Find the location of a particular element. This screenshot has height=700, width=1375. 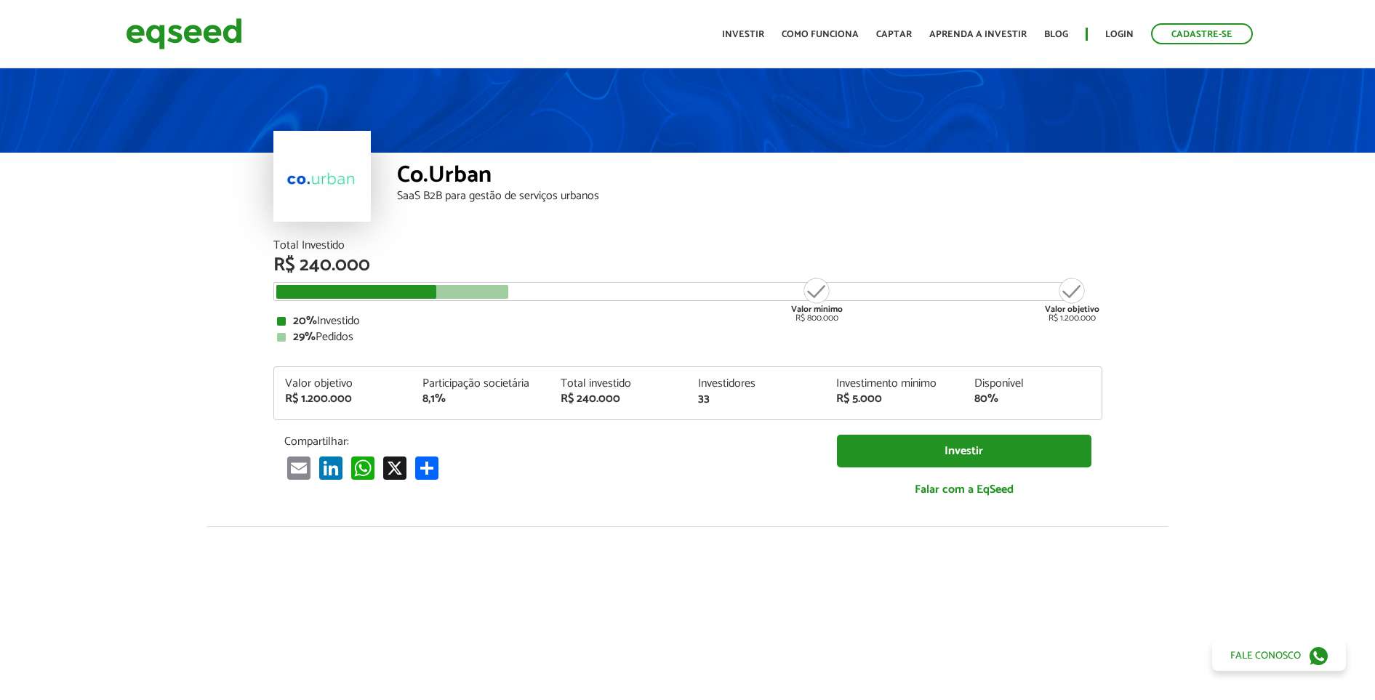

div: Investido is located at coordinates (688, 321).